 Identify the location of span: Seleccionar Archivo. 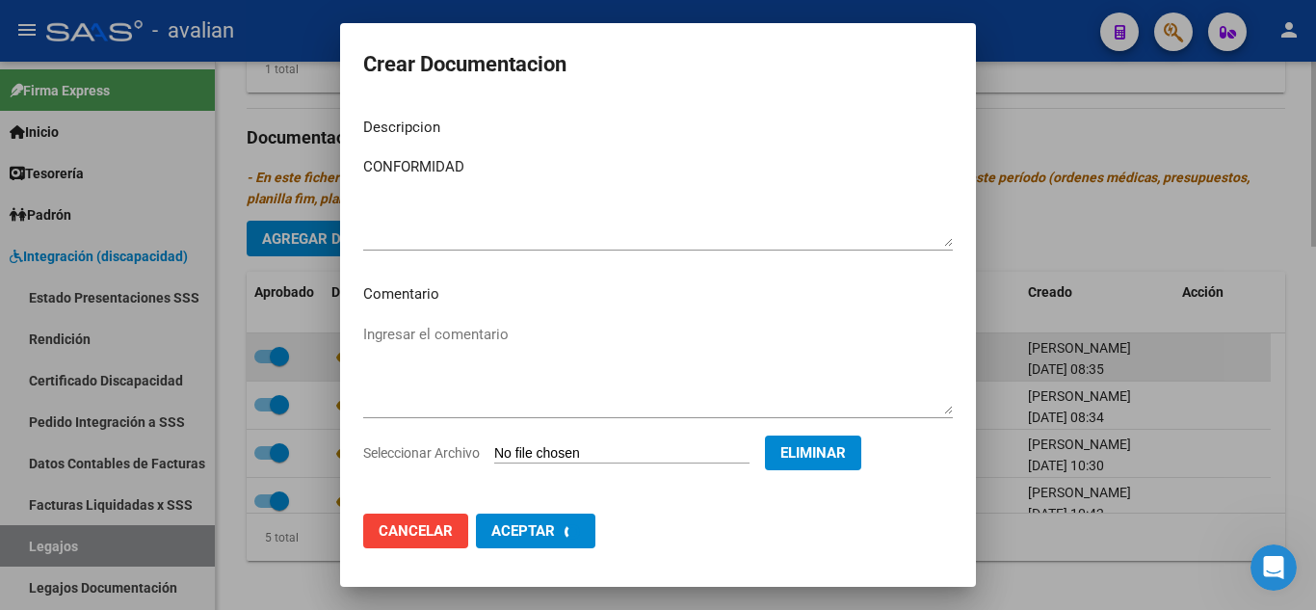
(421, 453).